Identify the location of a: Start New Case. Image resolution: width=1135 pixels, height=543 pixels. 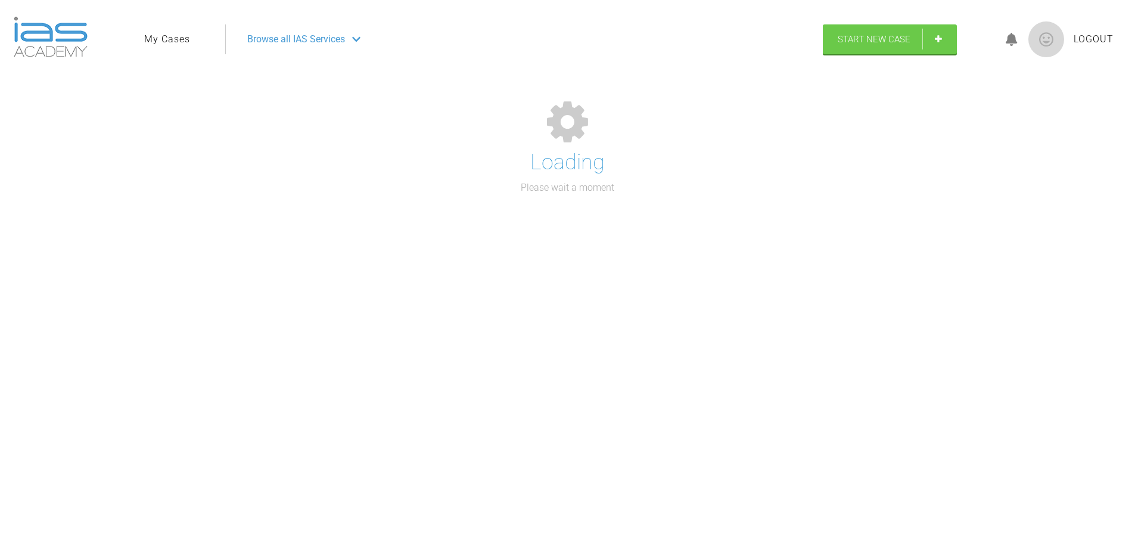
(889, 39).